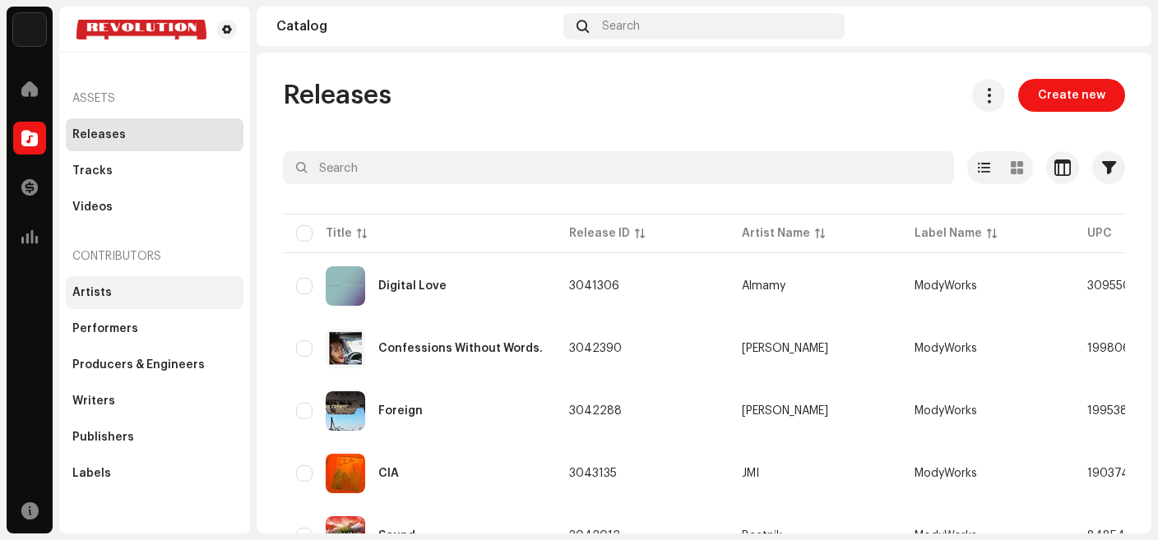 The width and height of the screenshot is (1158, 540). I want to click on img: acab2465-393a-471f-9647-fa4d43662784, so click(30, 30).